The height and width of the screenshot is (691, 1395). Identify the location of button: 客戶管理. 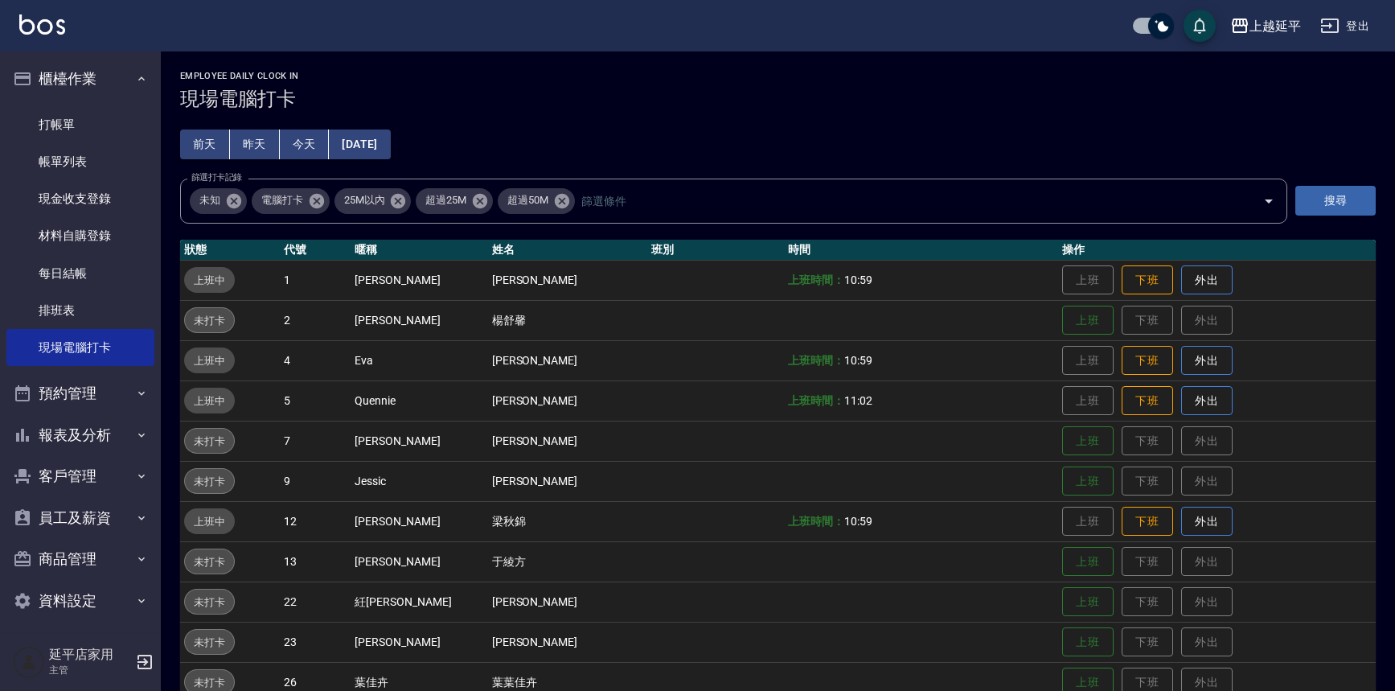
(80, 476).